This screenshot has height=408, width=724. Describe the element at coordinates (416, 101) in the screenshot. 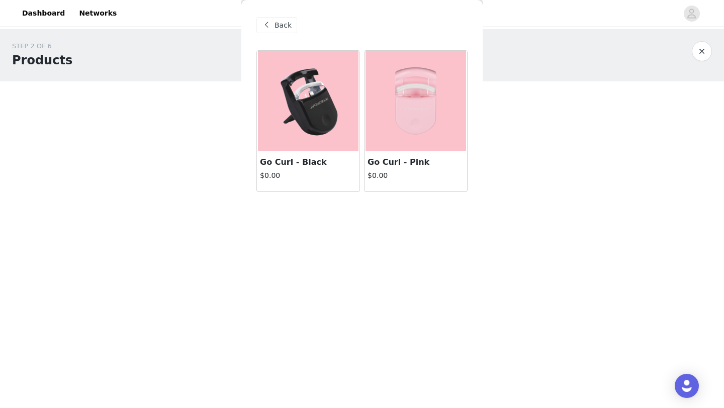

I see `img: Go Curl - Pink` at that location.